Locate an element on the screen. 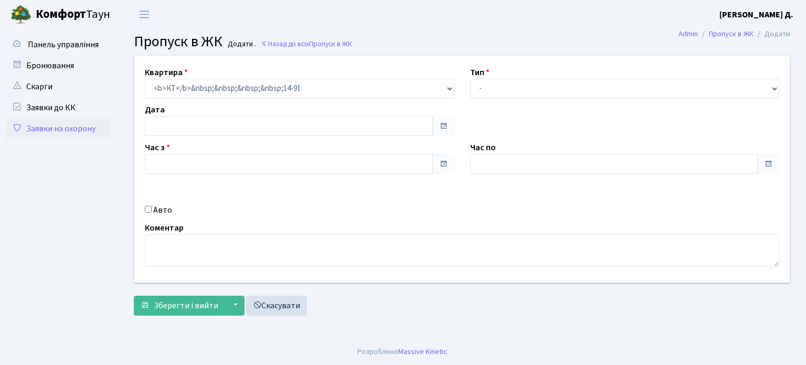 This screenshot has height=365, width=806. span: Панель управління is located at coordinates (63, 45).